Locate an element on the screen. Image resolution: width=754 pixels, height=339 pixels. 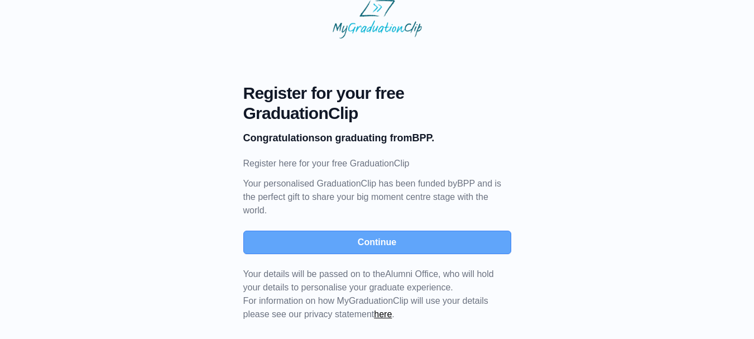
p: Your personalised GraduationClip has been funded by BPP and is the perfect gift to share your big... is located at coordinates (377, 197).